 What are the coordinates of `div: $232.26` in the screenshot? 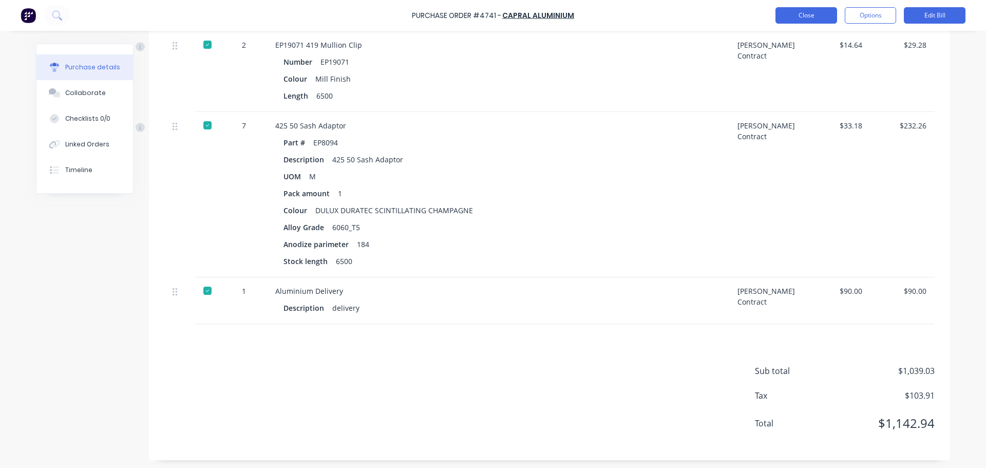 It's located at (902, 125).